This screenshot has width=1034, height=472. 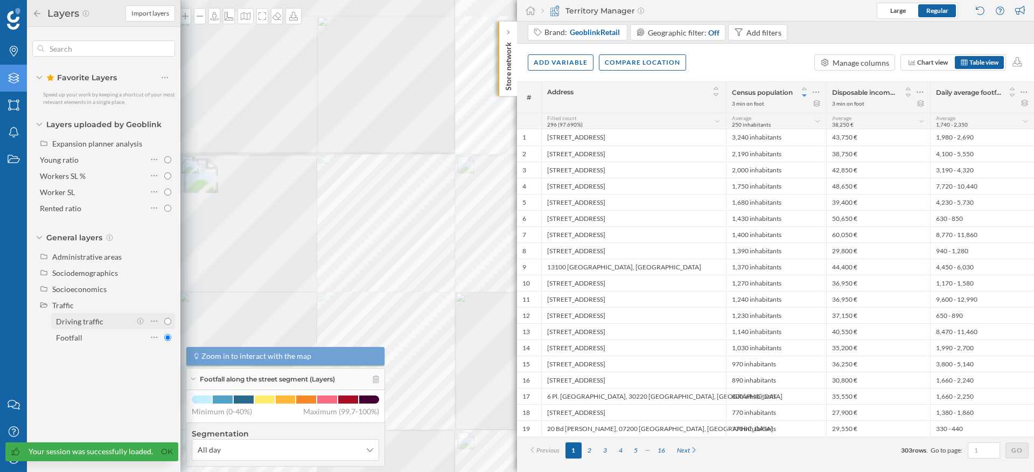 What do you see at coordinates (982, 380) in the screenshot?
I see `div: 1,660 - 2,240` at bounding box center [982, 380].